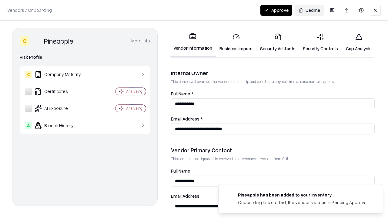  What do you see at coordinates (61, 75) in the screenshot?
I see `div: Company Maturity` at bounding box center [61, 75].